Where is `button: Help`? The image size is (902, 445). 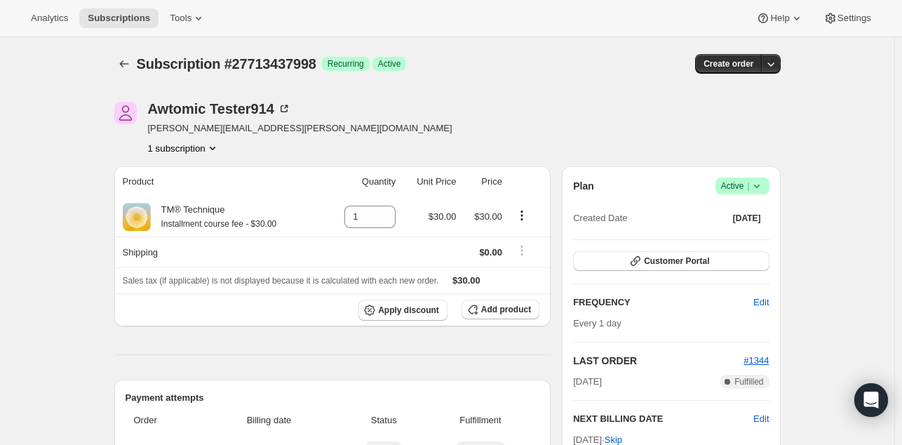
button: Help is located at coordinates (779, 18).